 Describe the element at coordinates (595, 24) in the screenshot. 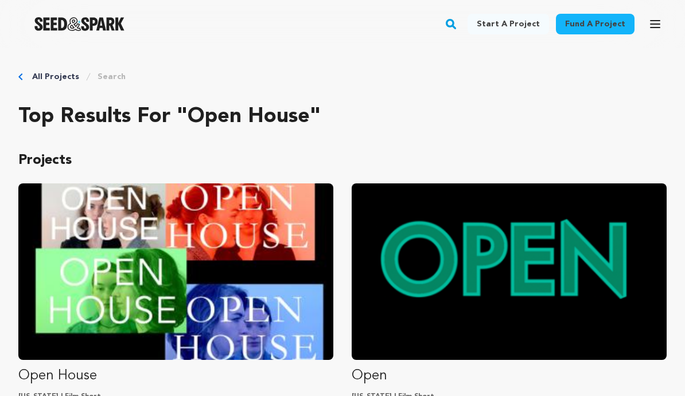

I see `a: Fund a project` at that location.